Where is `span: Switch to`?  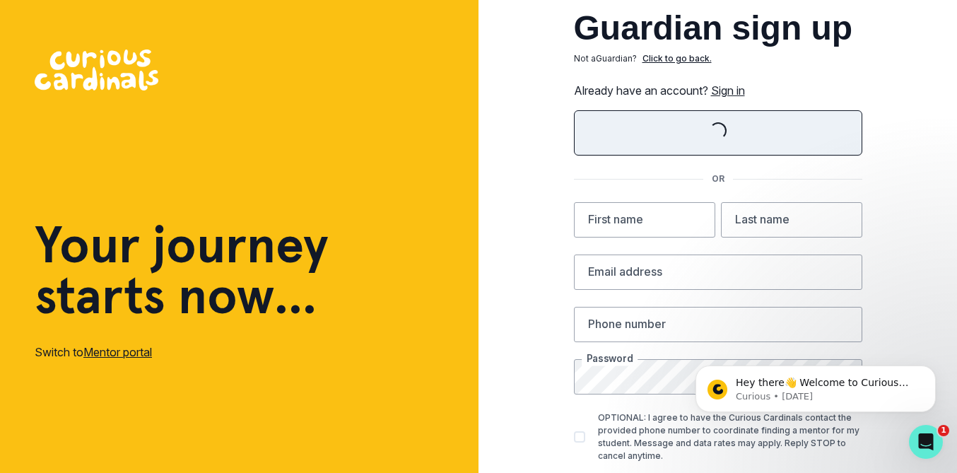 span: Switch to is located at coordinates (59, 352).